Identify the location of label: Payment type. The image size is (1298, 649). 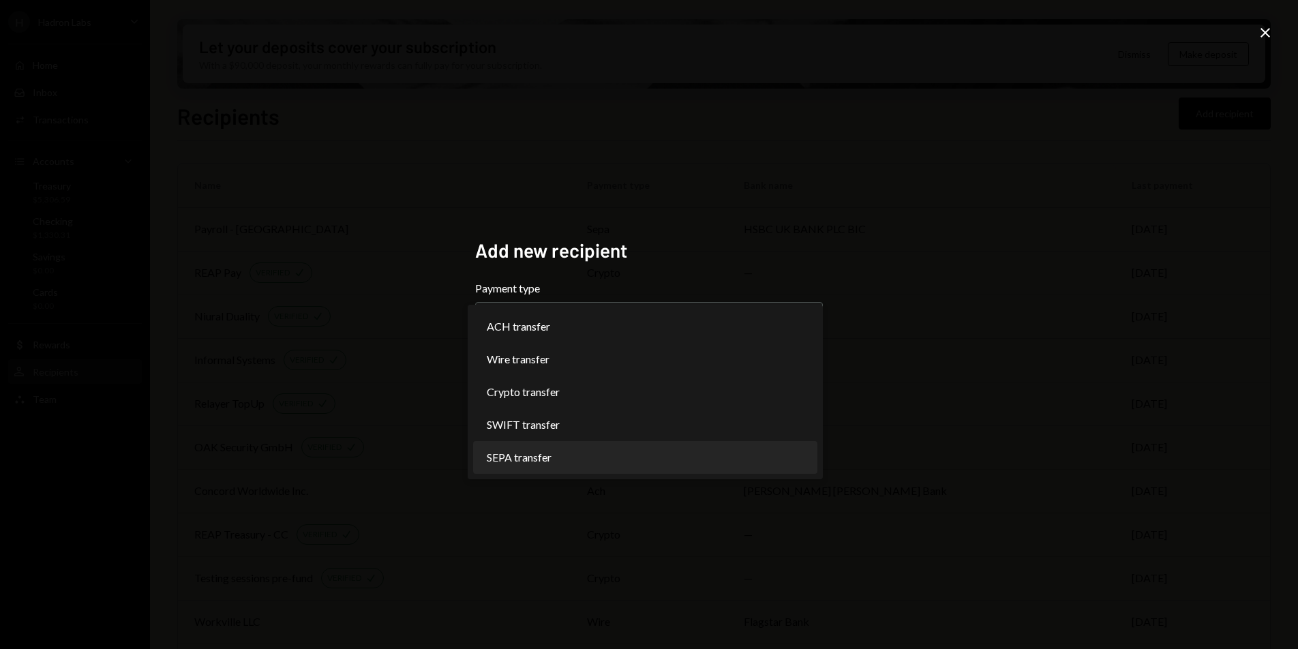
(649, 288).